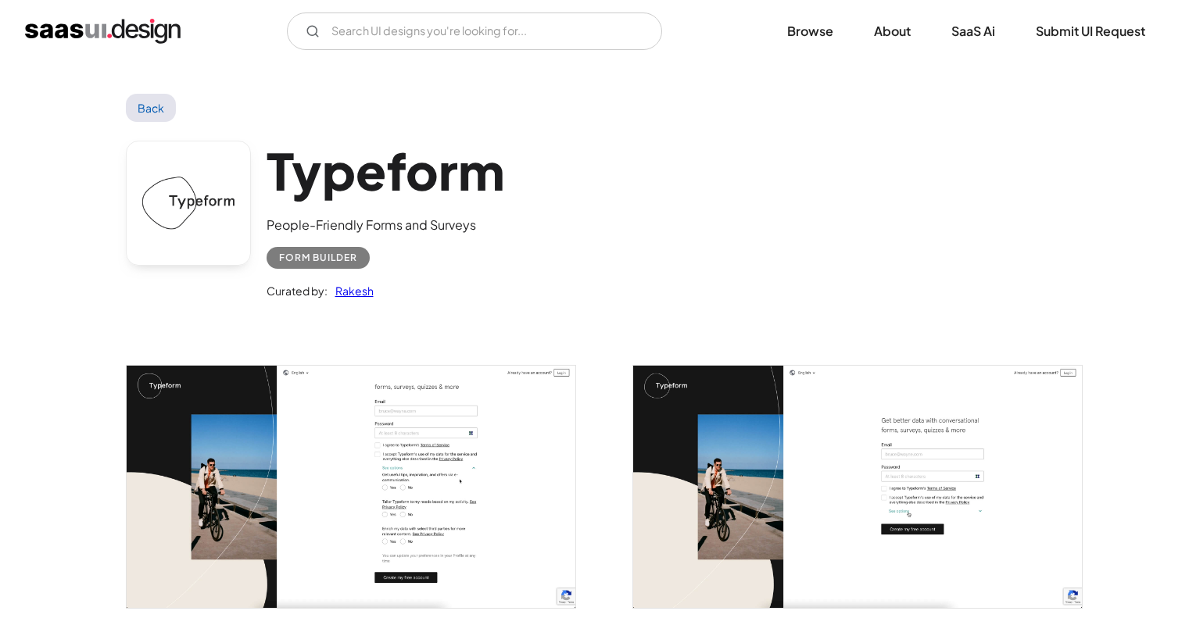 This screenshot has height=618, width=1189. I want to click on a: Submit UI Request, so click(1090, 31).